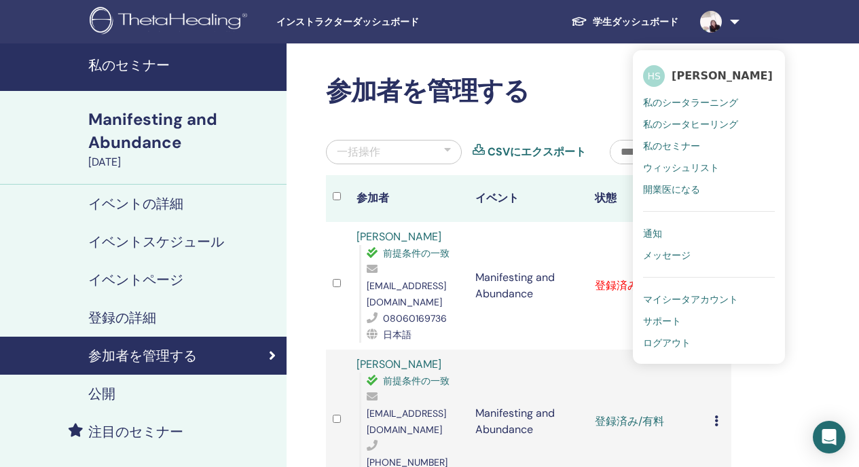  I want to click on h4: イベントの詳細, so click(136, 204).